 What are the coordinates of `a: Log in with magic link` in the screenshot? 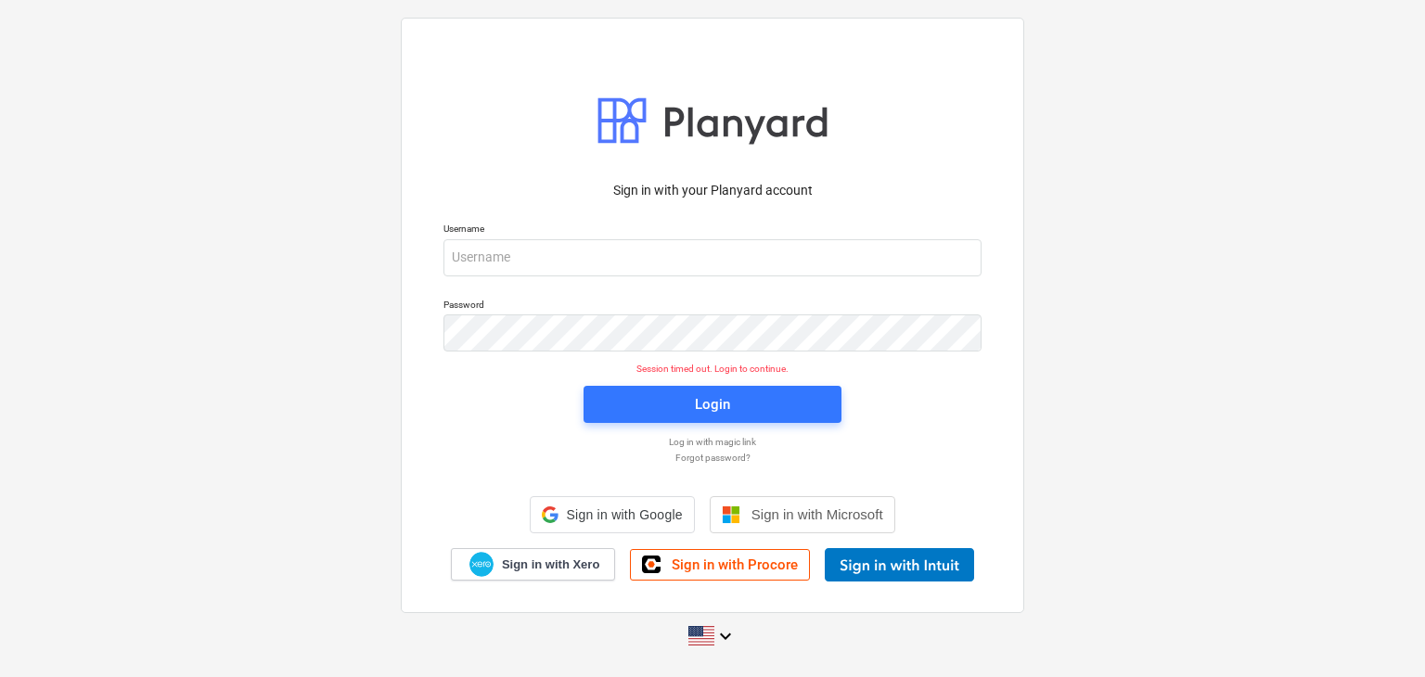 It's located at (712, 441).